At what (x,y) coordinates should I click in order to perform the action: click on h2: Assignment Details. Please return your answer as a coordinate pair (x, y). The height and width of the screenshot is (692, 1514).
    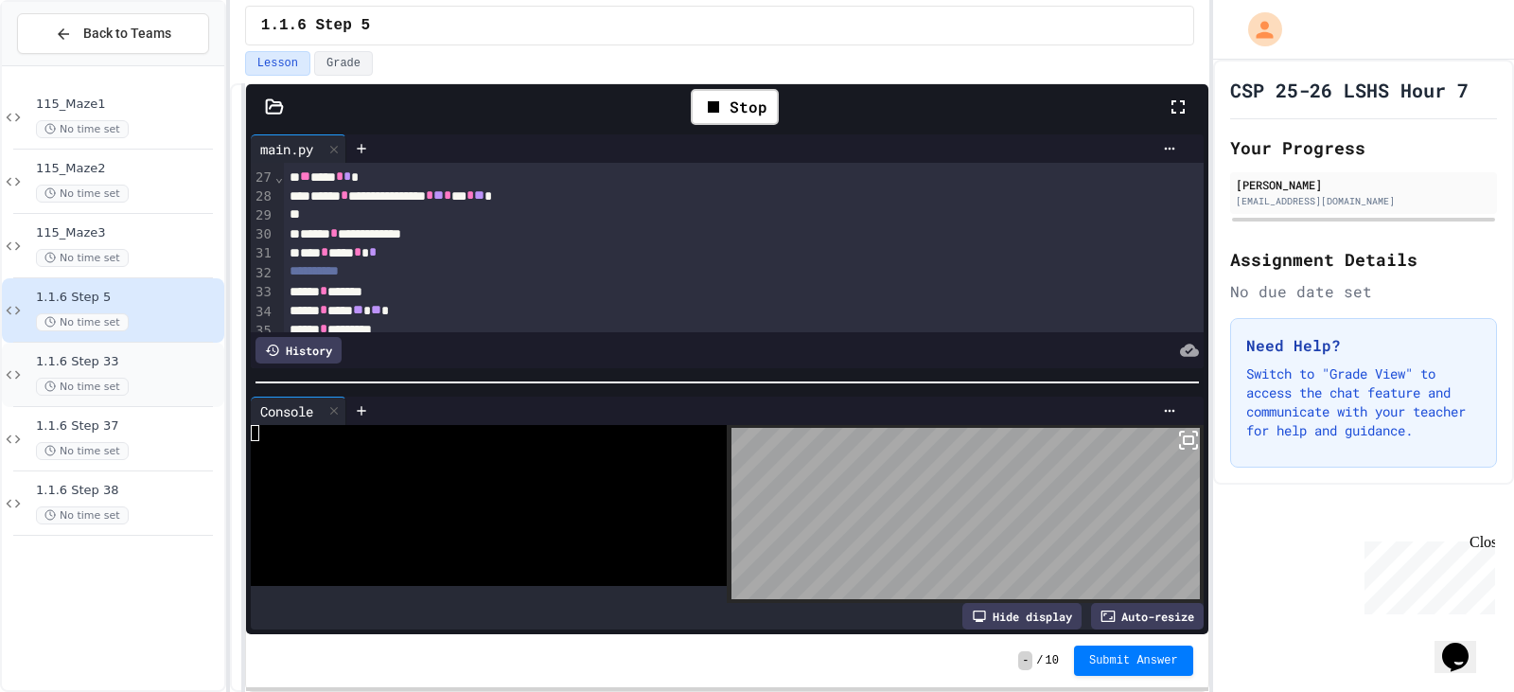
    Looking at the image, I should click on (1364, 259).